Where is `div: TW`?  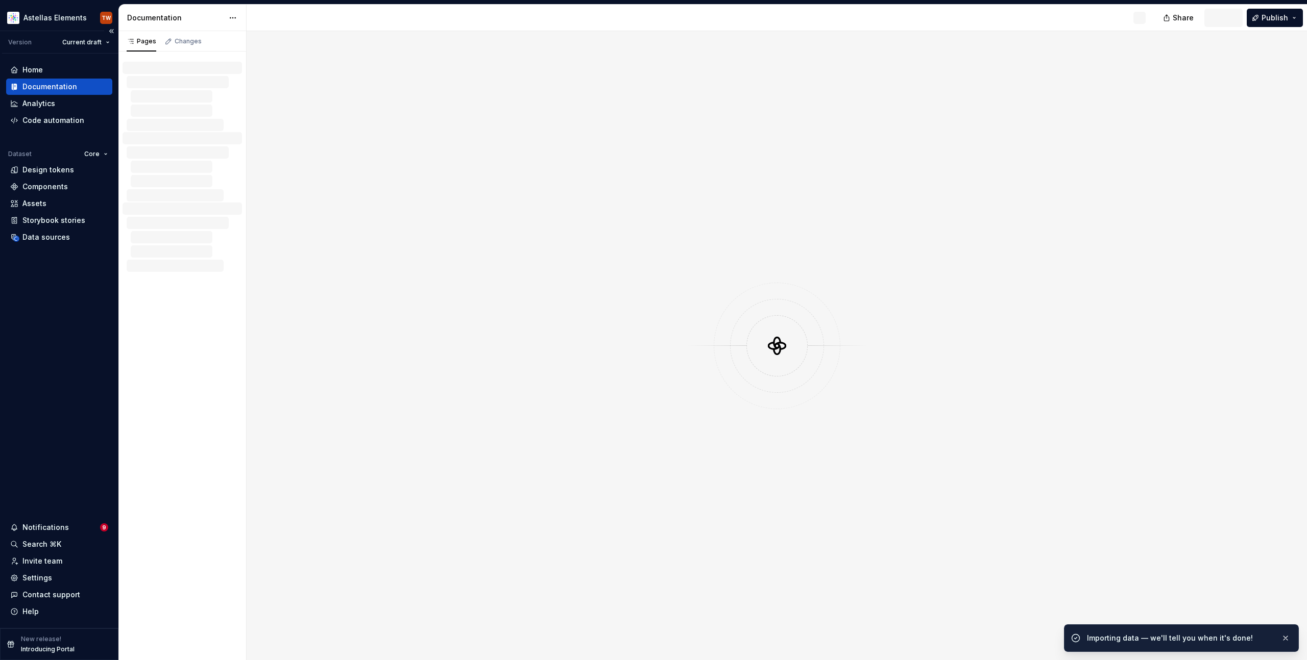 div: TW is located at coordinates (106, 18).